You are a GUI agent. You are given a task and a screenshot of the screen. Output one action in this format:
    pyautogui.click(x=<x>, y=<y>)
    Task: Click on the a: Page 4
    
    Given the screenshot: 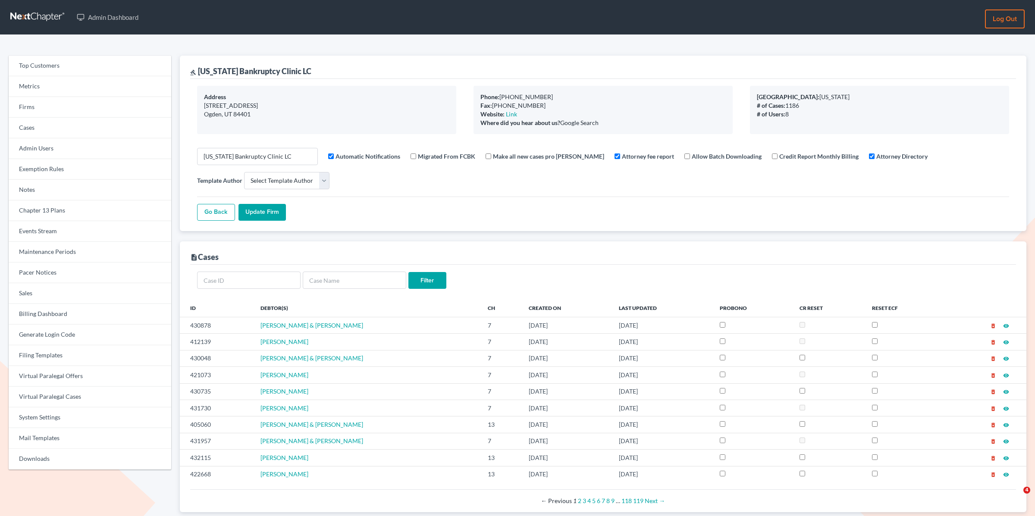 What is the action you would take?
    pyautogui.click(x=589, y=501)
    